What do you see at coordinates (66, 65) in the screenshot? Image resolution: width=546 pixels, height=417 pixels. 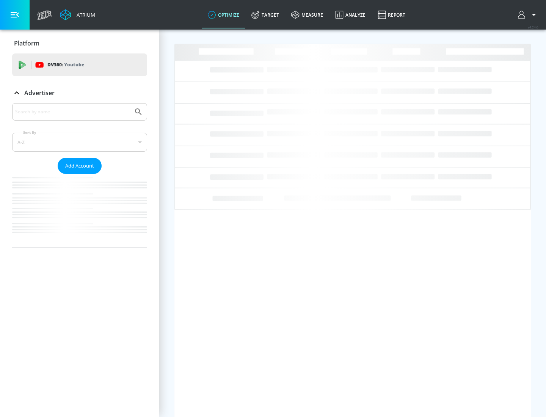 I see `p: DV360:` at bounding box center [66, 65].